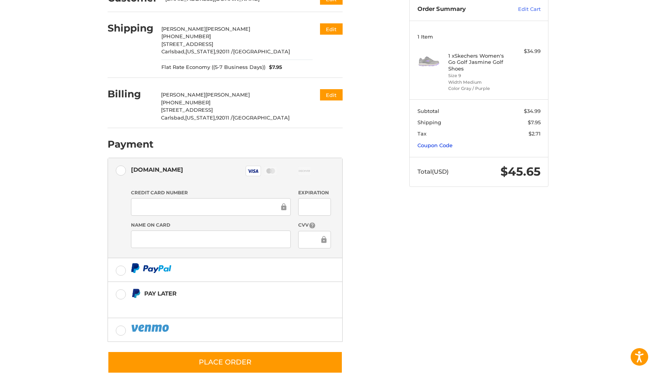 Image resolution: width=656 pixels, height=389 pixels. Describe the element at coordinates (314, 225) in the screenshot. I see `label: CVV` at that location.